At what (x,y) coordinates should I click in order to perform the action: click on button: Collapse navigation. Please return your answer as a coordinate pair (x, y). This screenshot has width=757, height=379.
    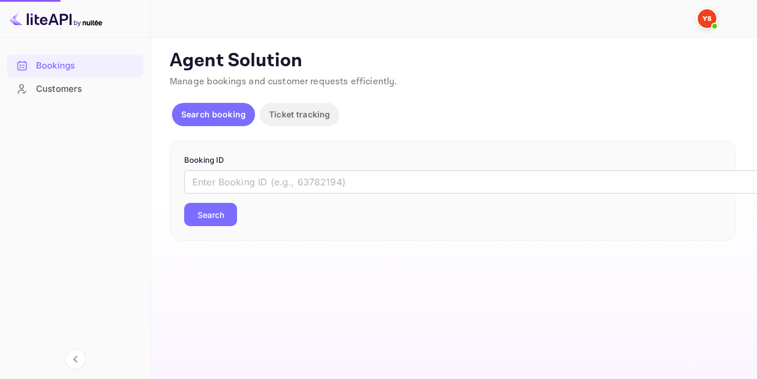
    Looking at the image, I should click on (76, 359).